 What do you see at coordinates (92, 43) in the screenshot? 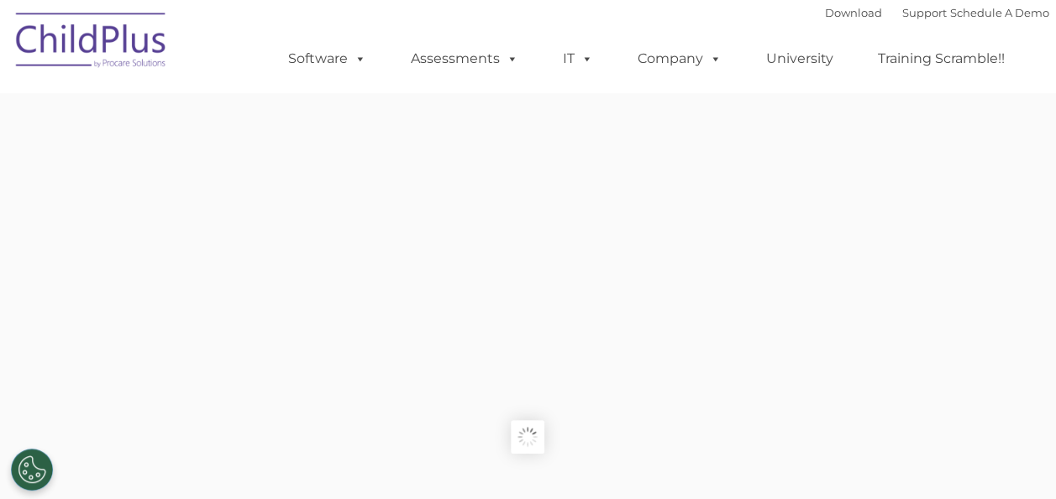
I see `img: ChildPlus by Procare Solutions` at bounding box center [92, 43].